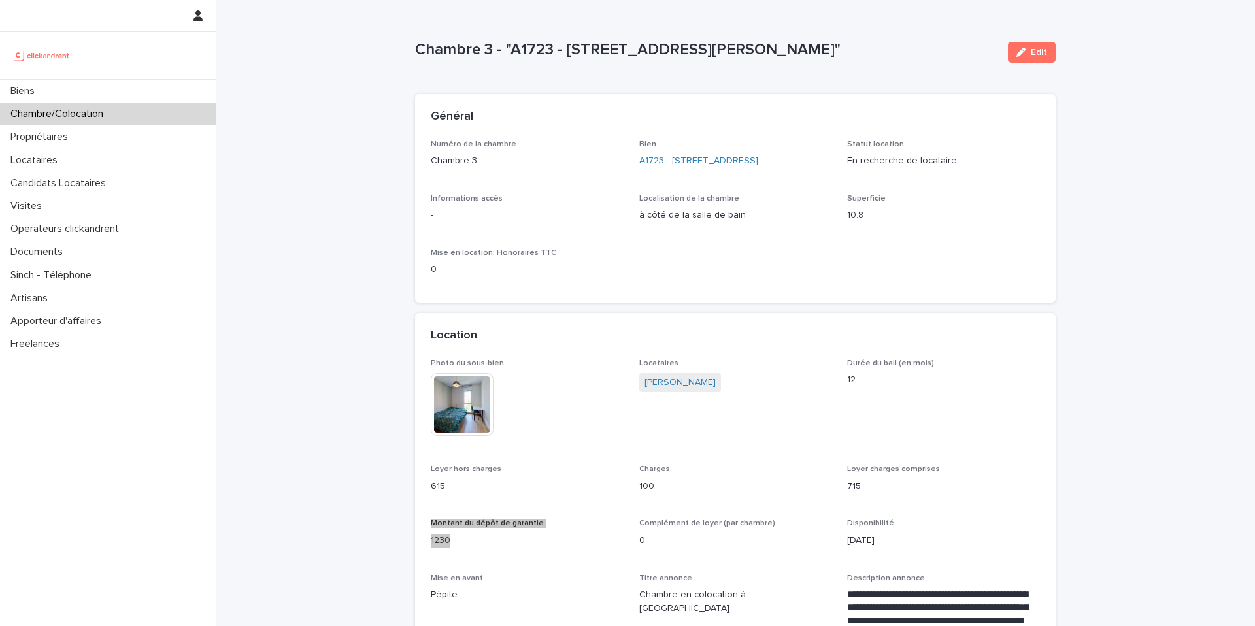  What do you see at coordinates (42, 56) in the screenshot?
I see `img: UCB0brd3T0yccxBKYDjQ` at bounding box center [42, 56].